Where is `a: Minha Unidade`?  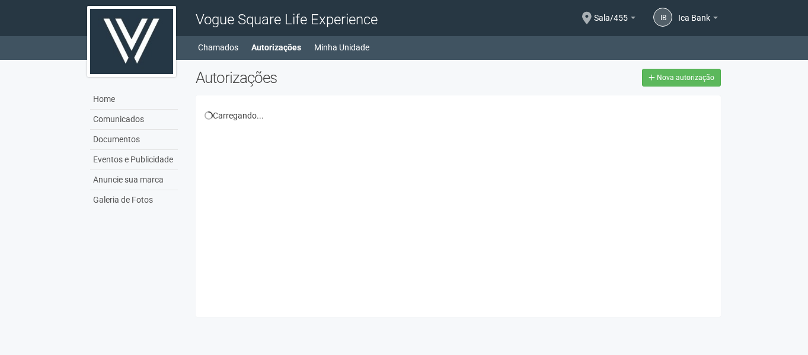 a: Minha Unidade is located at coordinates (341, 47).